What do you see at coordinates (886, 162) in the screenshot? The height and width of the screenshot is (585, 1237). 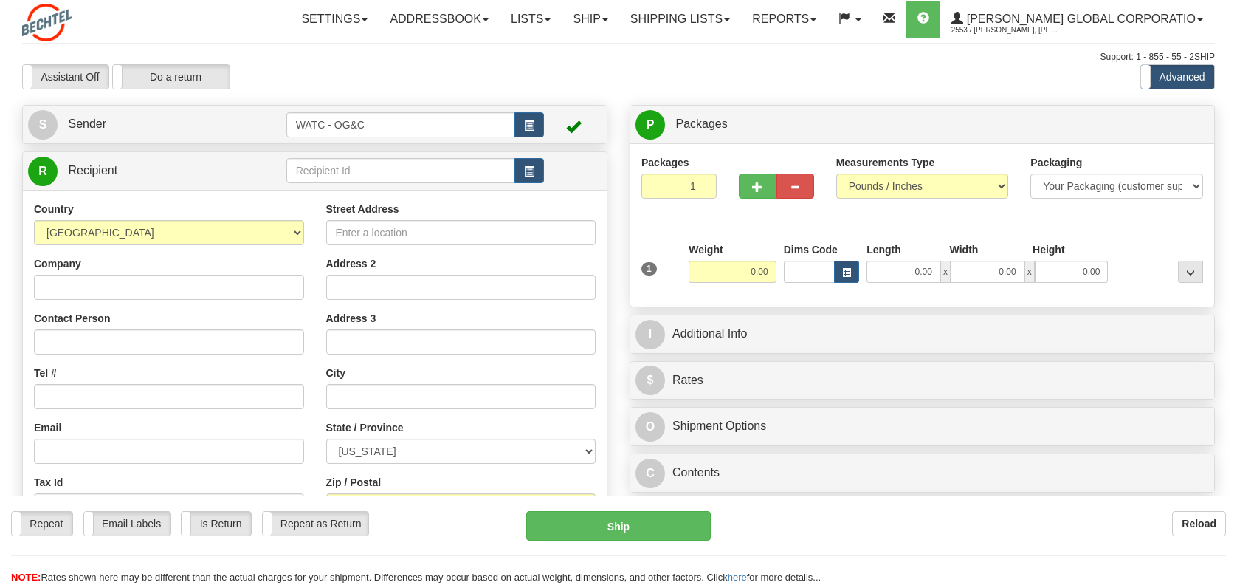 I see `label: Measurements Type` at bounding box center [886, 162].